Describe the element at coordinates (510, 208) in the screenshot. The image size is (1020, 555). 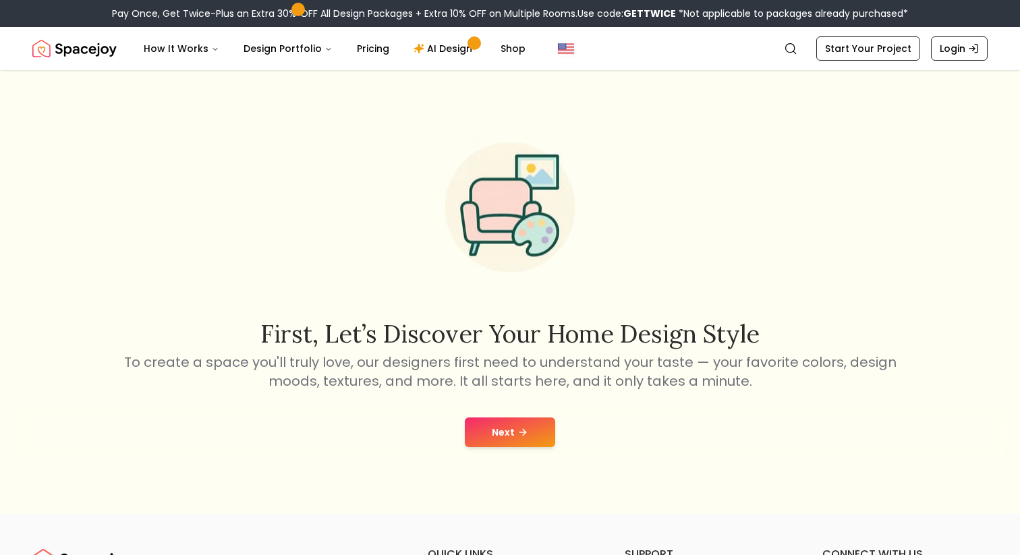
I see `img: Start Style Quiz Illustration` at that location.